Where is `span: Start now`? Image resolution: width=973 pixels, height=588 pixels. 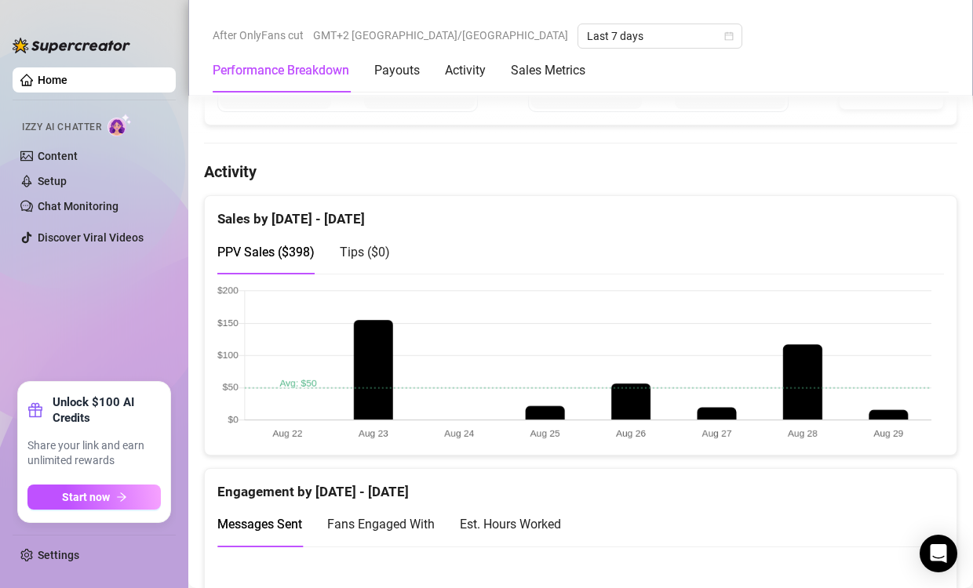
span: Start now is located at coordinates (85, 497).